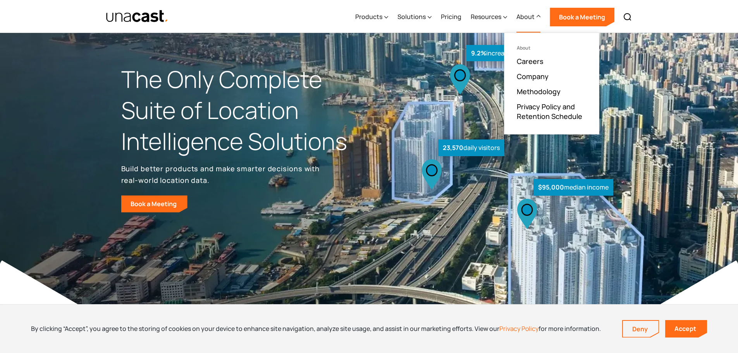 This screenshot has width=738, height=353. I want to click on nav: About, so click(552, 83).